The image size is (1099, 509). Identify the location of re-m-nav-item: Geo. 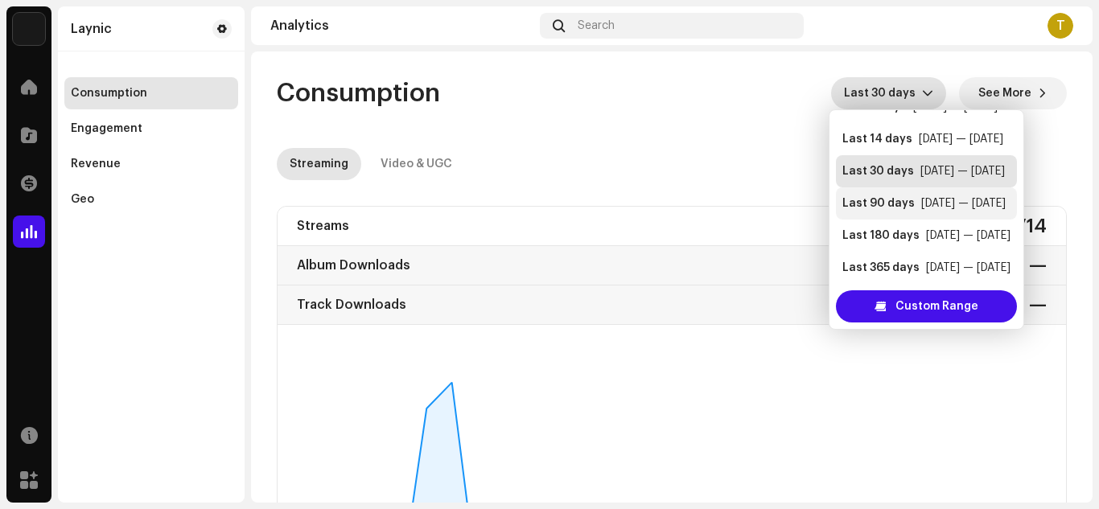
(151, 200).